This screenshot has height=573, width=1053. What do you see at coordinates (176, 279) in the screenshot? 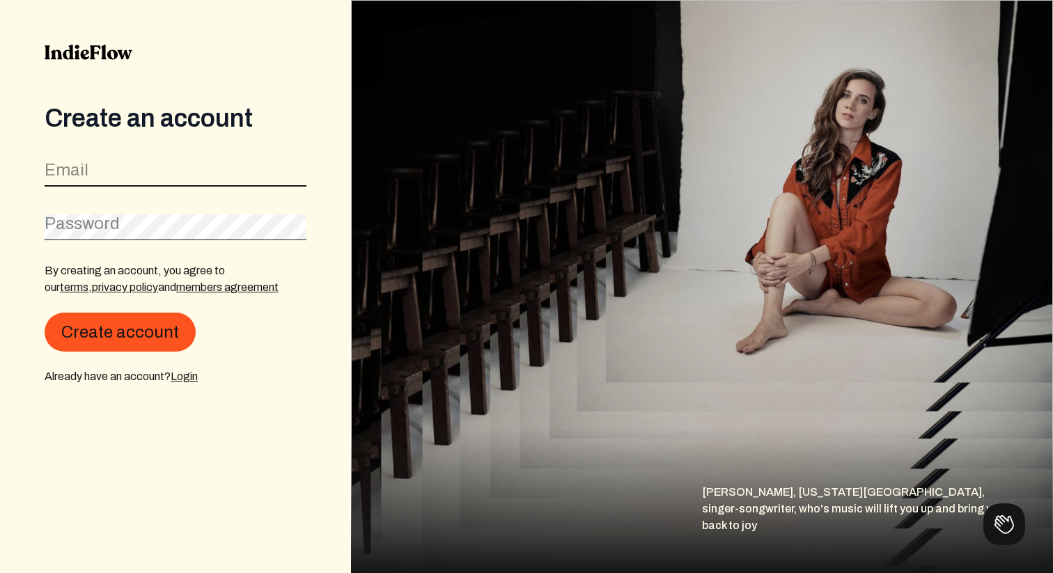
I see `p: By creating an account, you agree to our , and` at bounding box center [176, 279].